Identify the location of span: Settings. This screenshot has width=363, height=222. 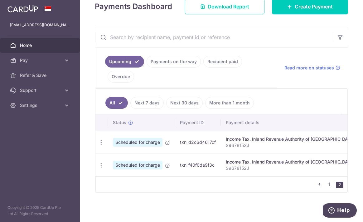
(41, 105).